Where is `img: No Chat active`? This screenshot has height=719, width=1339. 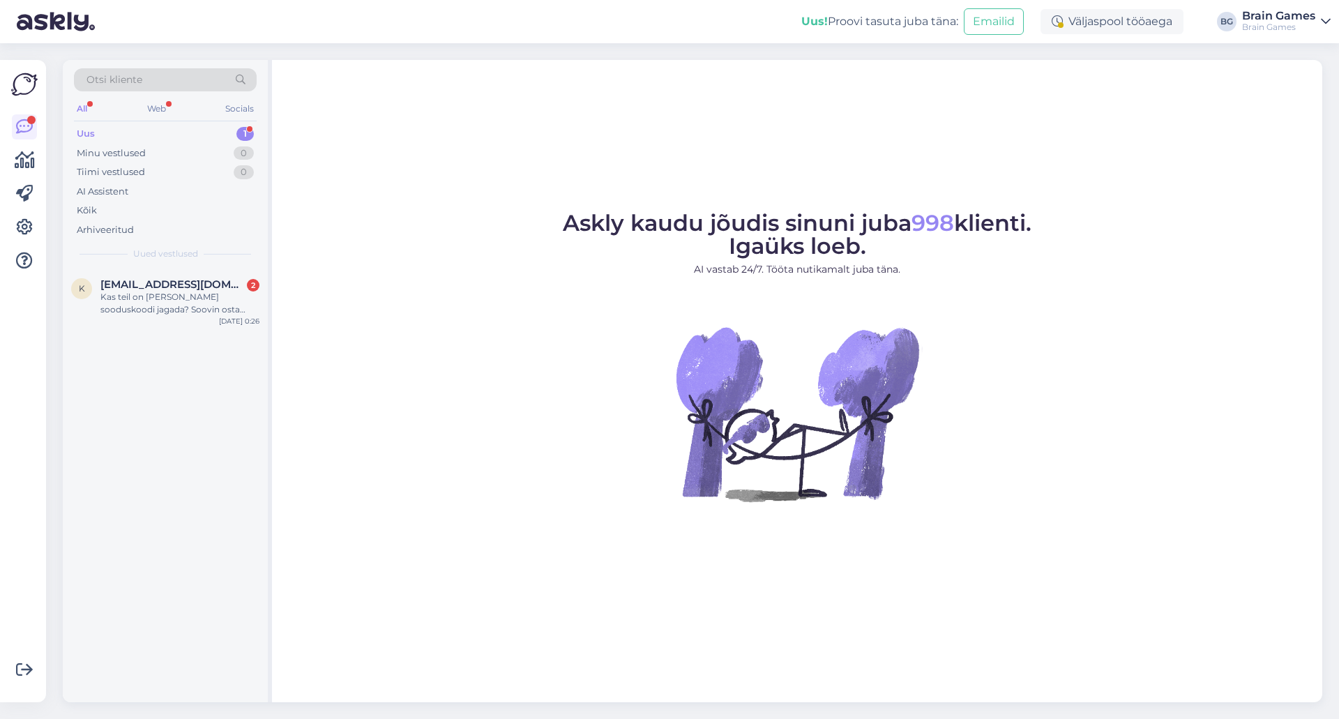
img: No Chat active is located at coordinates (797, 413).